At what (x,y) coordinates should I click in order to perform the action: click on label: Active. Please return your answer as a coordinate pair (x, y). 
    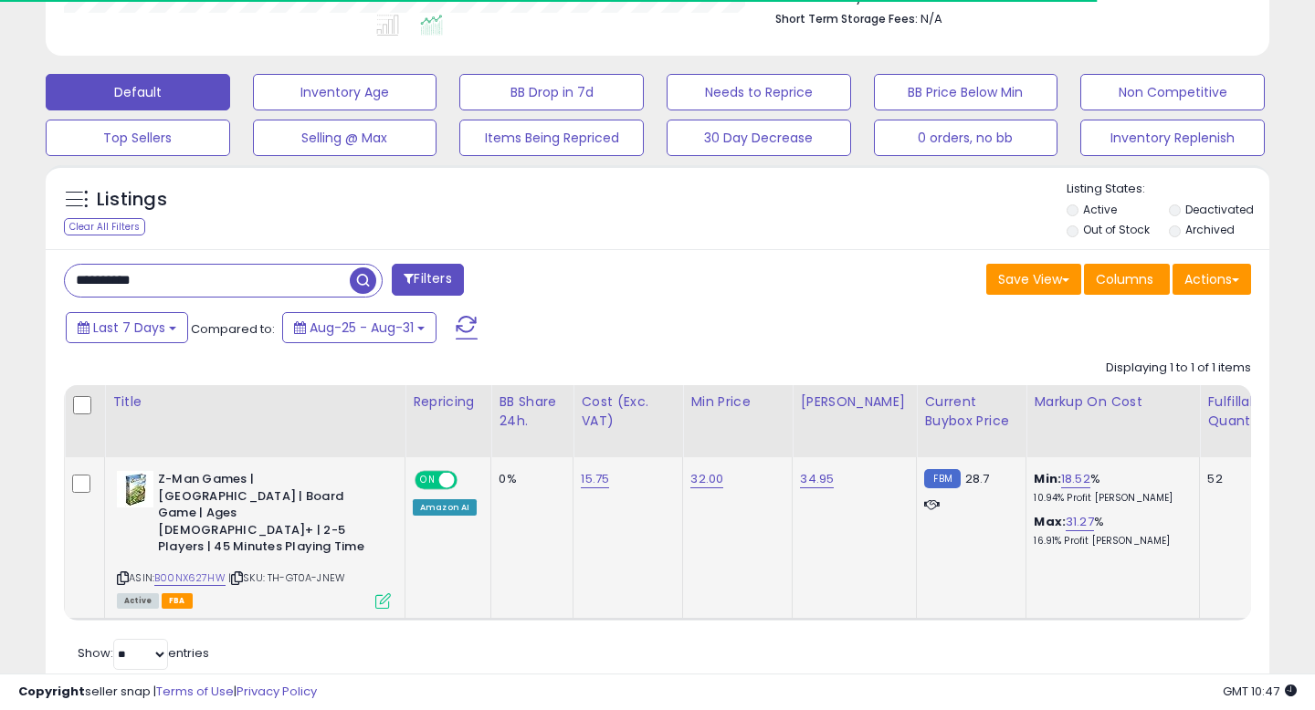
    Looking at the image, I should click on (1099, 209).